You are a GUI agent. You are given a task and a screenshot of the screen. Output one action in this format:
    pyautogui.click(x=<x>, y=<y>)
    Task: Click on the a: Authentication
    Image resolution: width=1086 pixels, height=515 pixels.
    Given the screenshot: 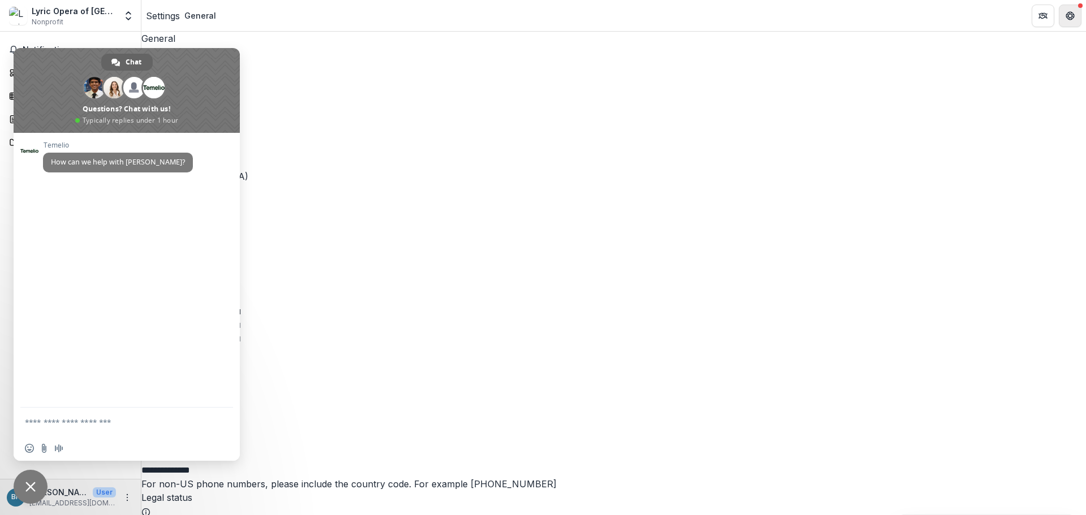 What is the action you would take?
    pyautogui.click(x=614, y=66)
    